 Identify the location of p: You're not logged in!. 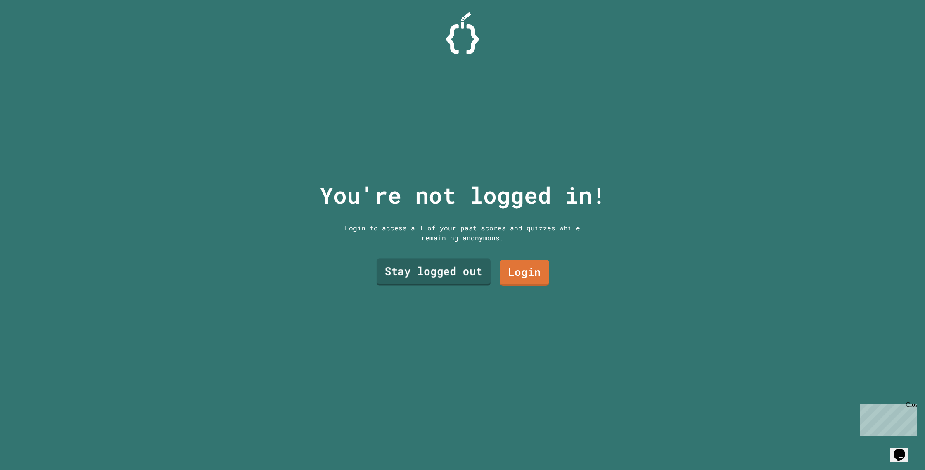
(463, 195).